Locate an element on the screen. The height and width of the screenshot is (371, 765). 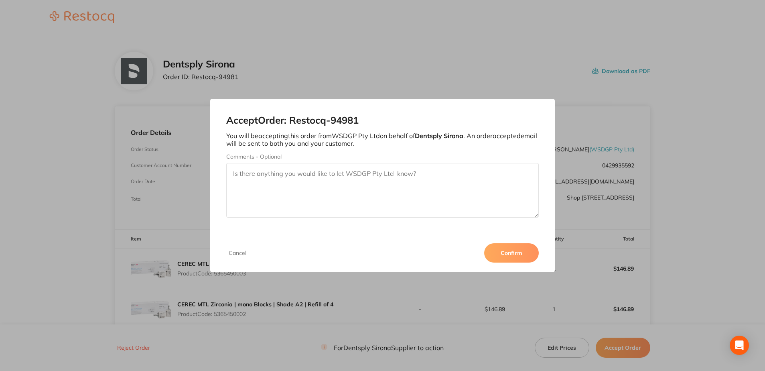
h2: Accept Order: Restocq- 94981 is located at coordinates (382, 120).